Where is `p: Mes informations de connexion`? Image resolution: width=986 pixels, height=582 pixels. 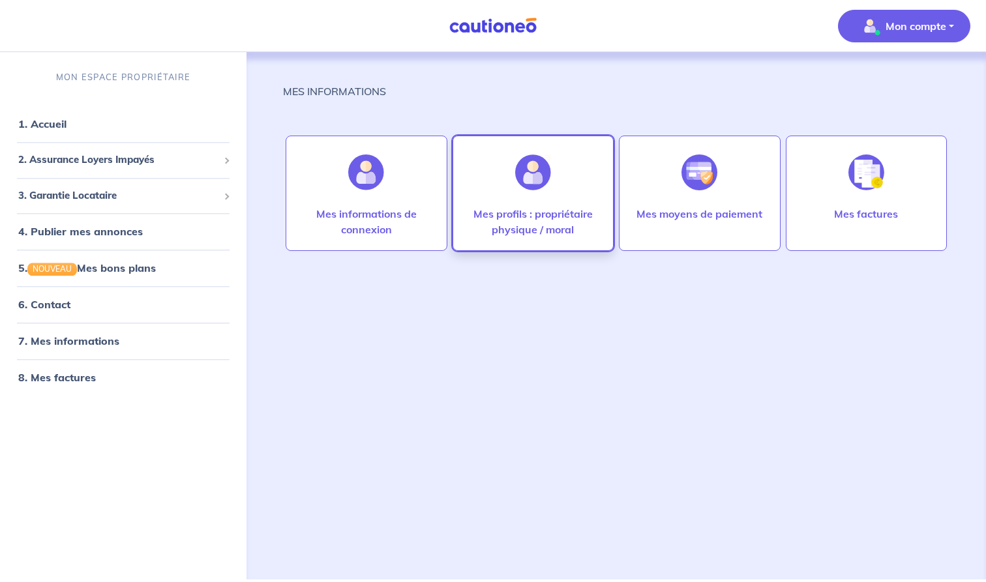
p: Mes informations de connexion is located at coordinates (366, 222).